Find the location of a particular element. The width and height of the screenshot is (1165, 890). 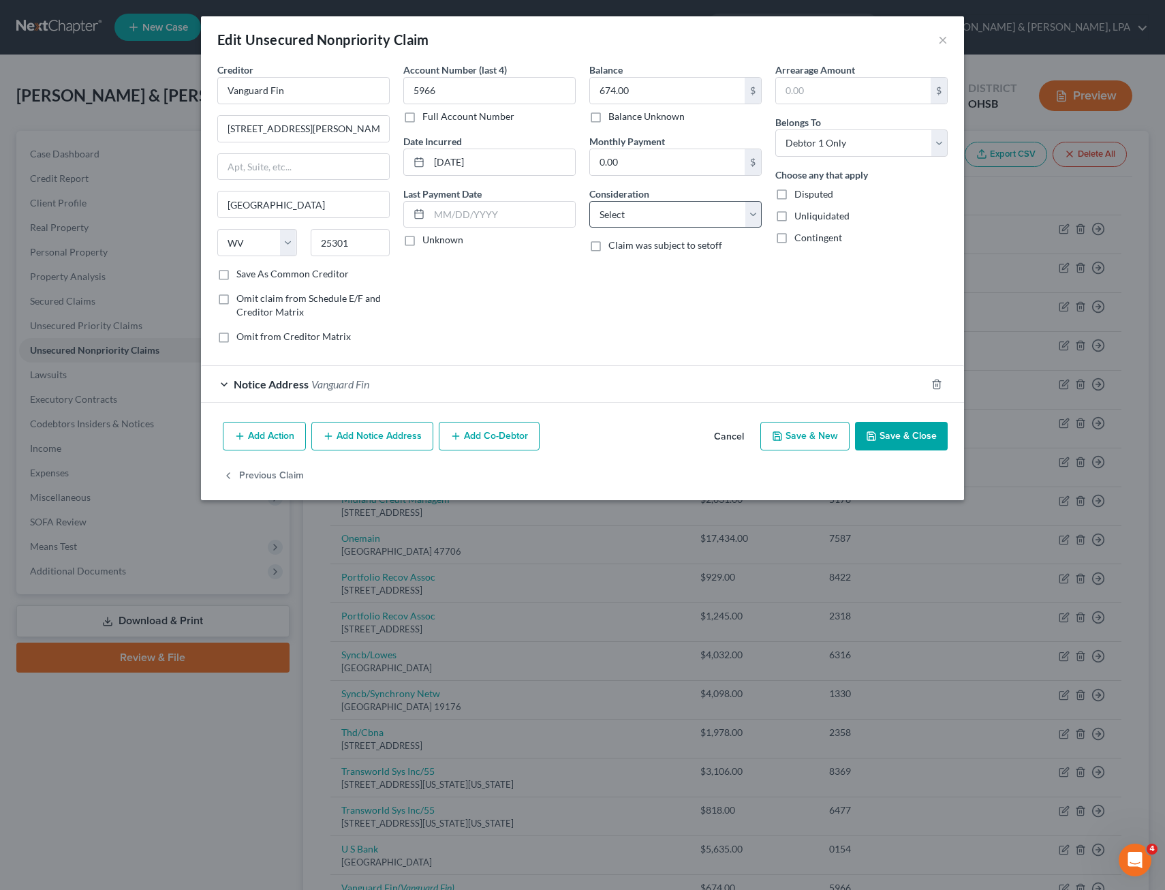

span: Omit from Creditor Matrix is located at coordinates (294, 336).